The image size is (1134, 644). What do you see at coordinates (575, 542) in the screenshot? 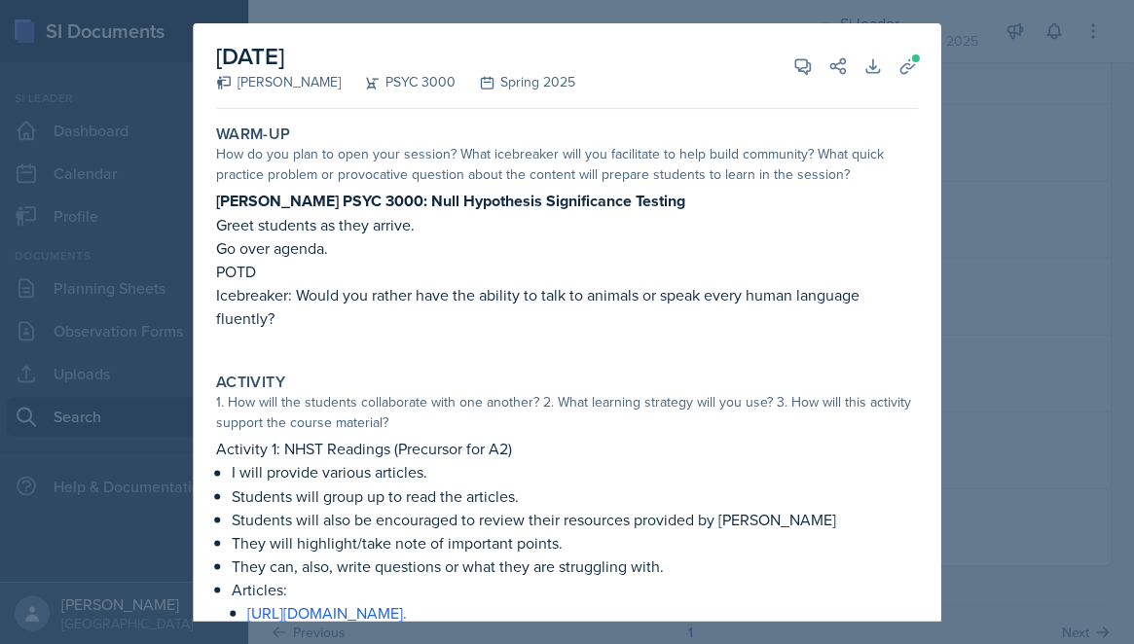
I see `p: They will highlight/take note of important points.` at bounding box center [575, 542].